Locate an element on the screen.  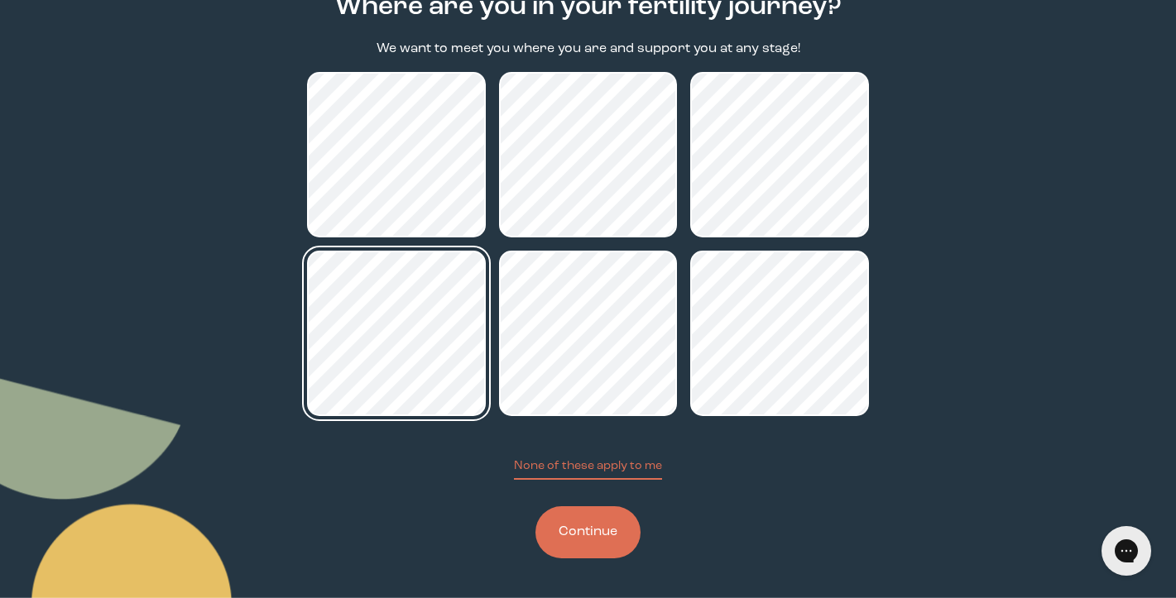
button: Continue is located at coordinates (588, 532).